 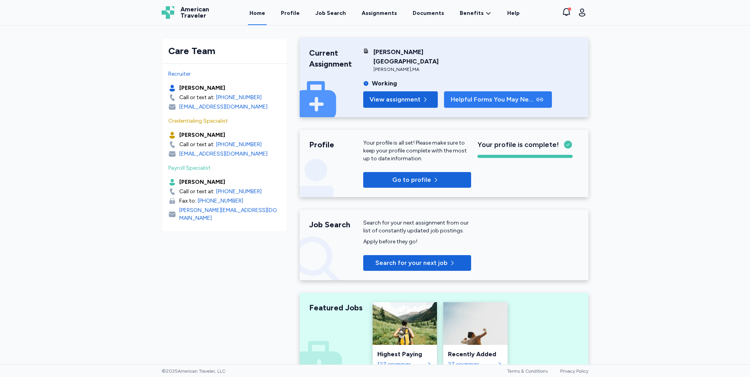 I want to click on a: Highest PayingHighest Paying127 openings, so click(x=405, y=338).